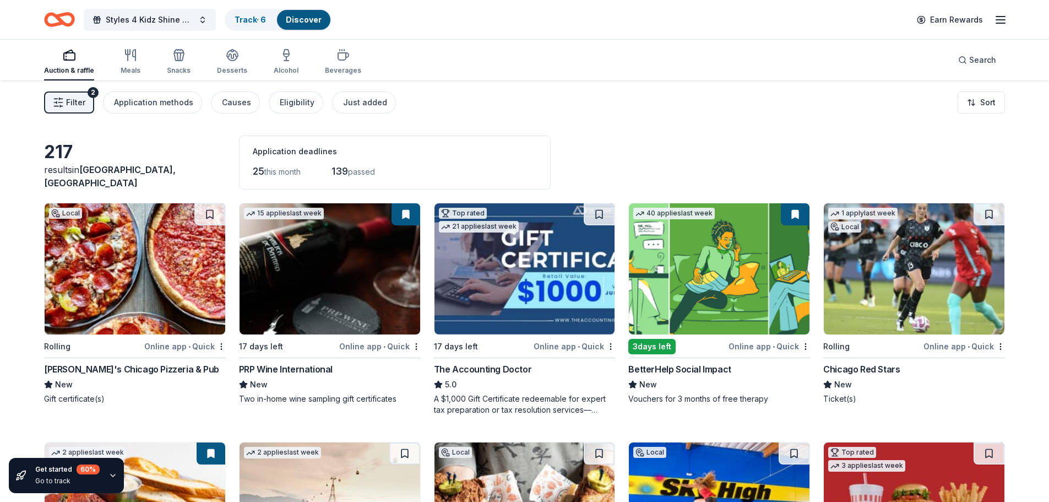  I want to click on span: 139, so click(340, 171).